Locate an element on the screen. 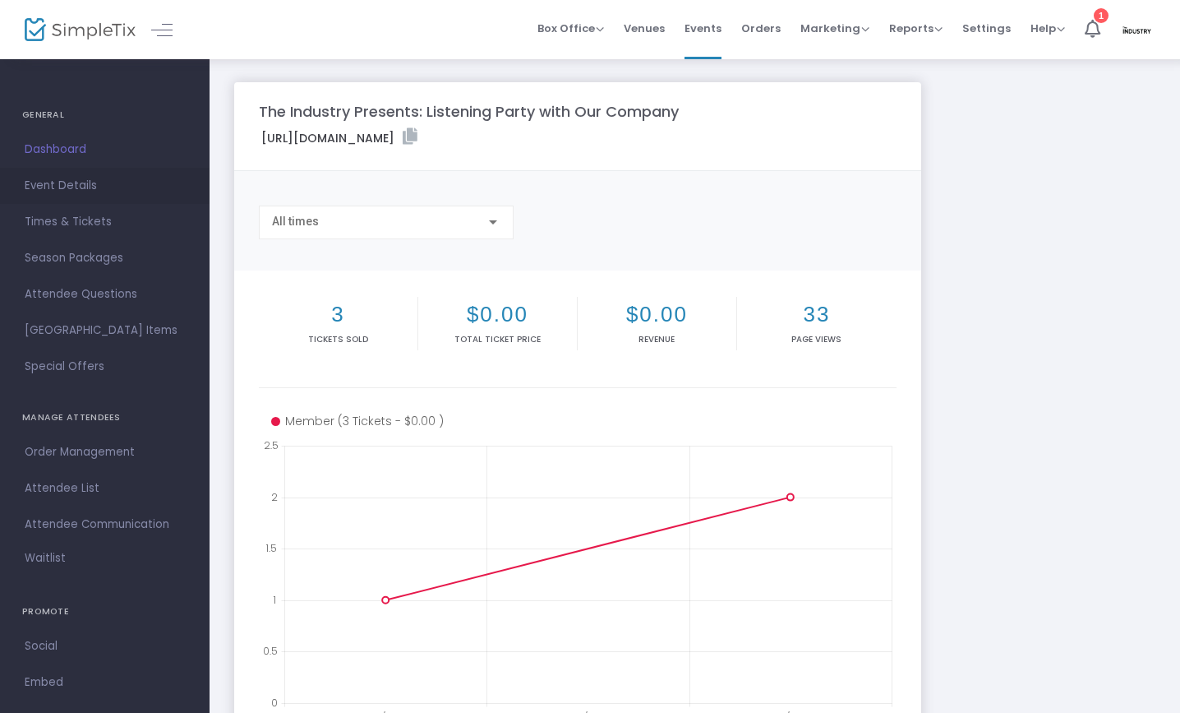  text: 1 is located at coordinates (275, 598).